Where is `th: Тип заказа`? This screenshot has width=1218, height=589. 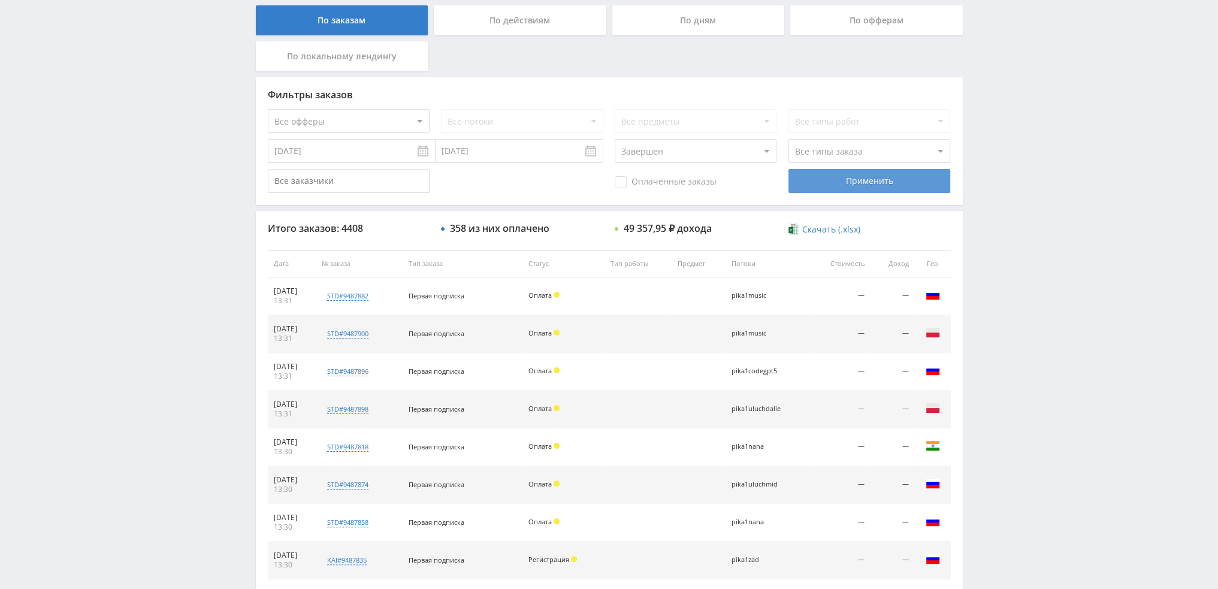 th: Тип заказа is located at coordinates (462, 264).